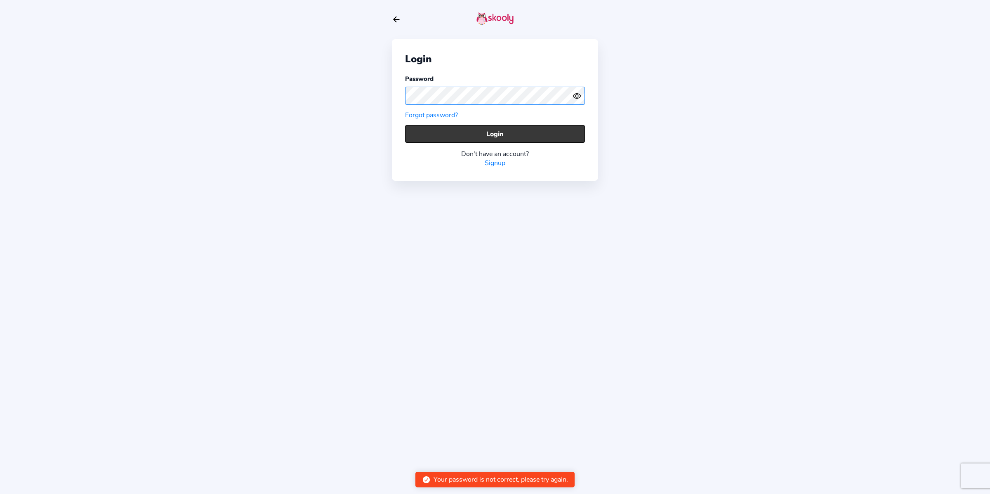 The image size is (990, 494). Describe the element at coordinates (396, 19) in the screenshot. I see `ion-icon: arrow back outline` at that location.